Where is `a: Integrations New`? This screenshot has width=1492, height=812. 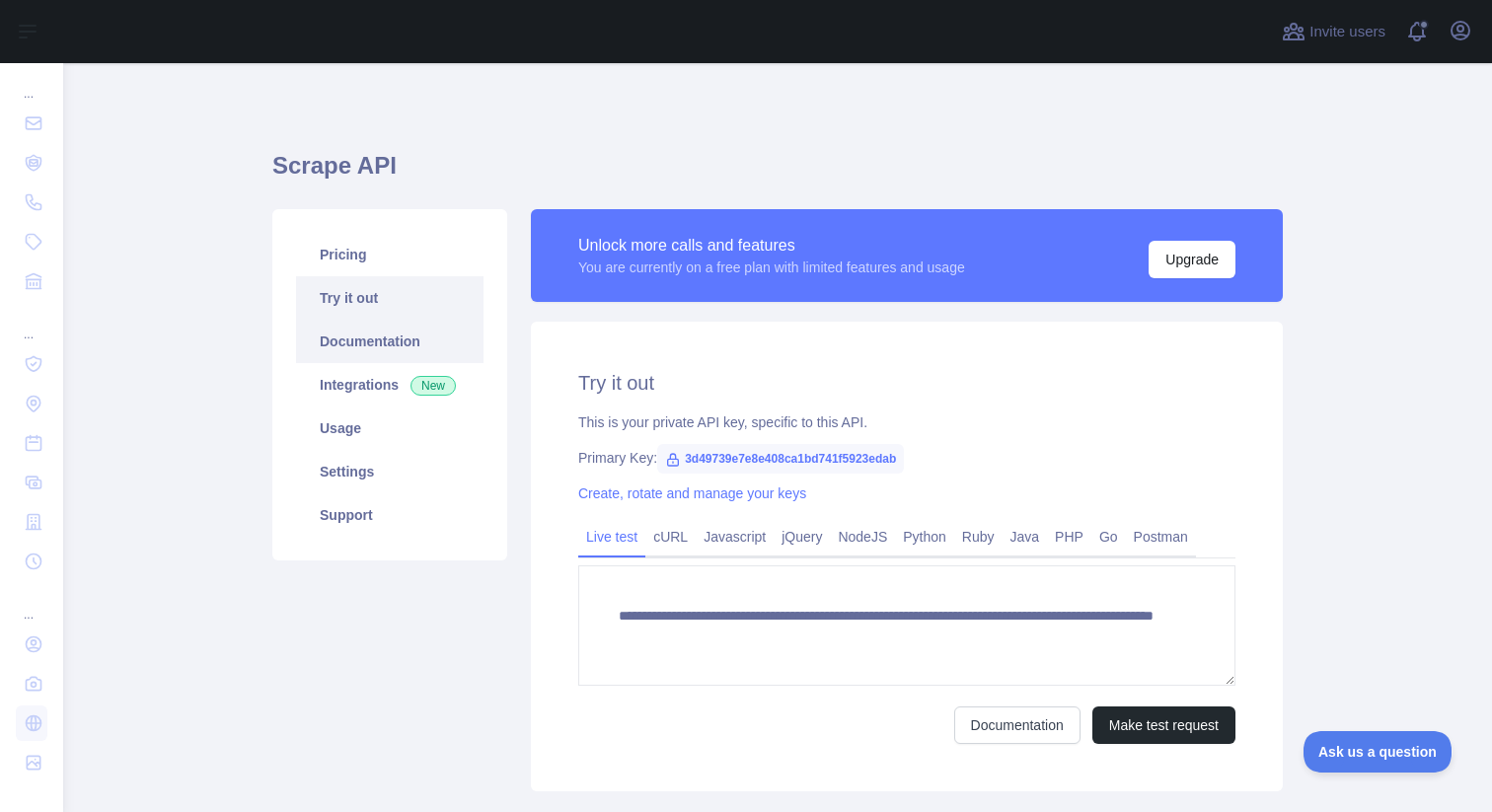
a: Integrations New is located at coordinates (390, 385).